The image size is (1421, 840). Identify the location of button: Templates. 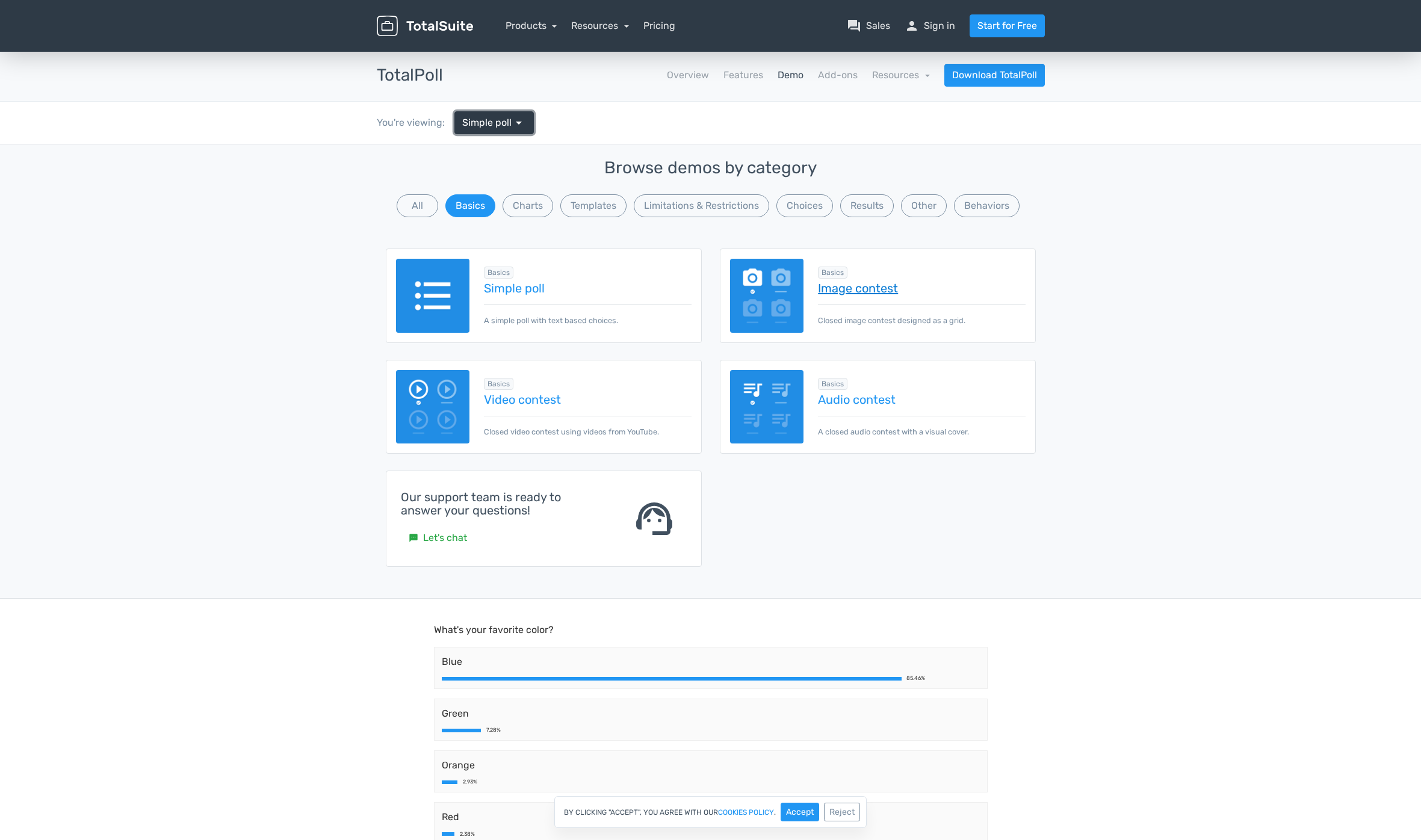
(593, 205).